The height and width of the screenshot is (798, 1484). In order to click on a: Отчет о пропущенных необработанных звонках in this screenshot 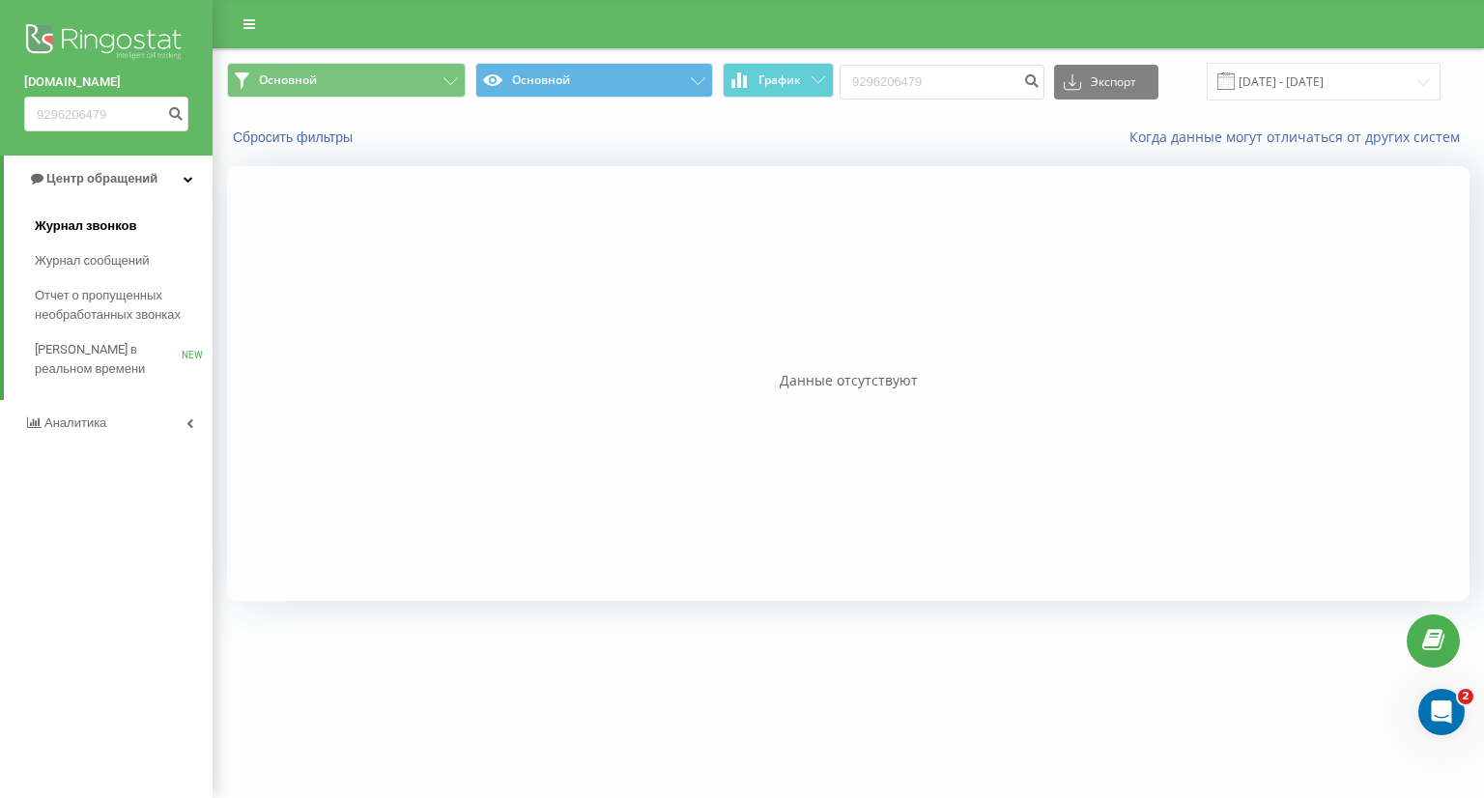, I will do `click(124, 305)`.